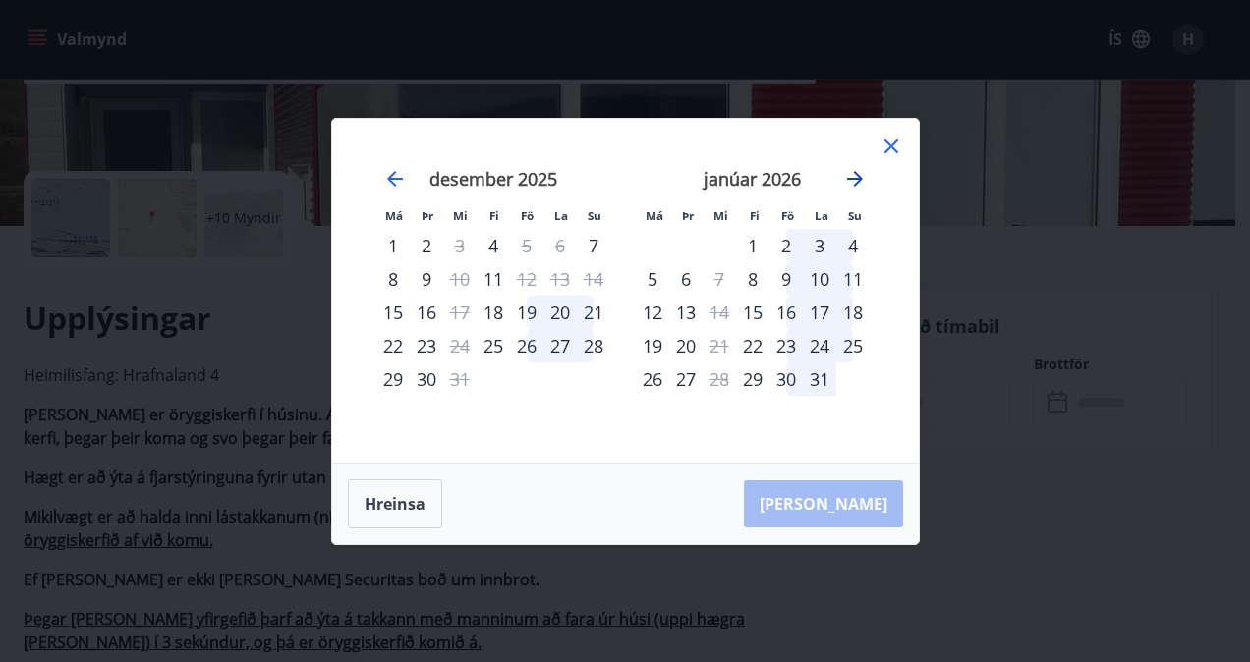  What do you see at coordinates (753, 379) in the screenshot?
I see `td: Choose fimmtudagur, 29. janúar 2026 as your check-in date. It’s available.` at bounding box center [753, 379].